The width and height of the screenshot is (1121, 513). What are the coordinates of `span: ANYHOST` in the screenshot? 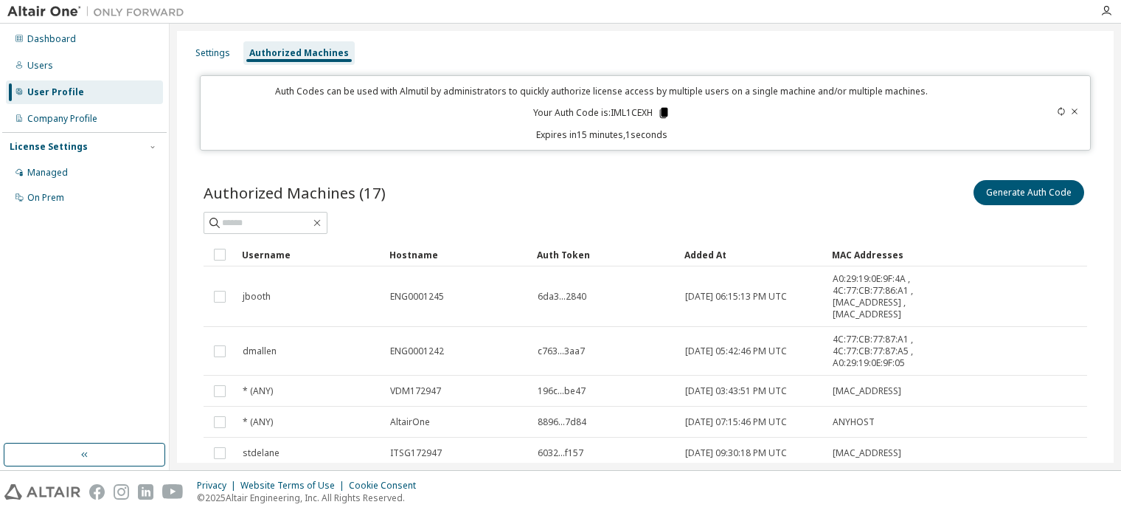 It's located at (853, 422).